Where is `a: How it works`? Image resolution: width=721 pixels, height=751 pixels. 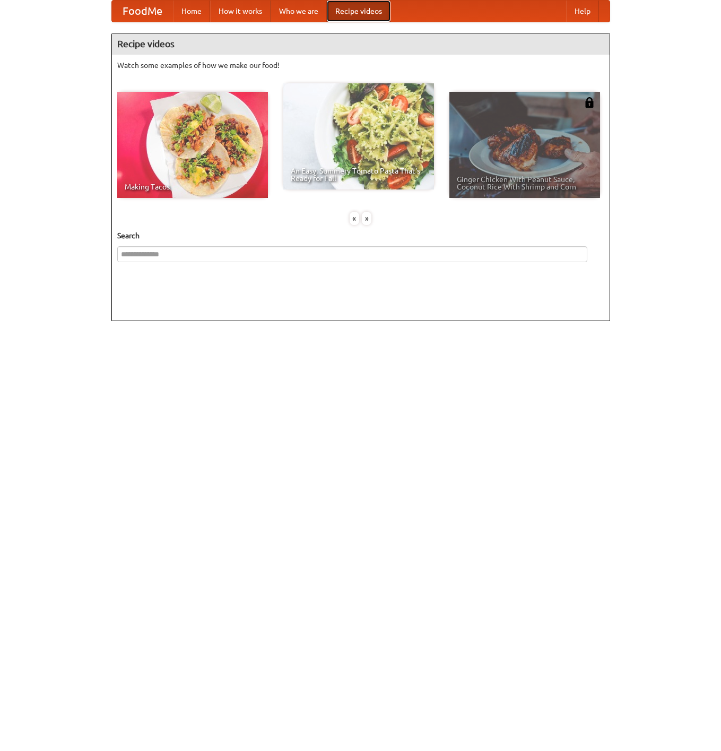 a: How it works is located at coordinates (240, 11).